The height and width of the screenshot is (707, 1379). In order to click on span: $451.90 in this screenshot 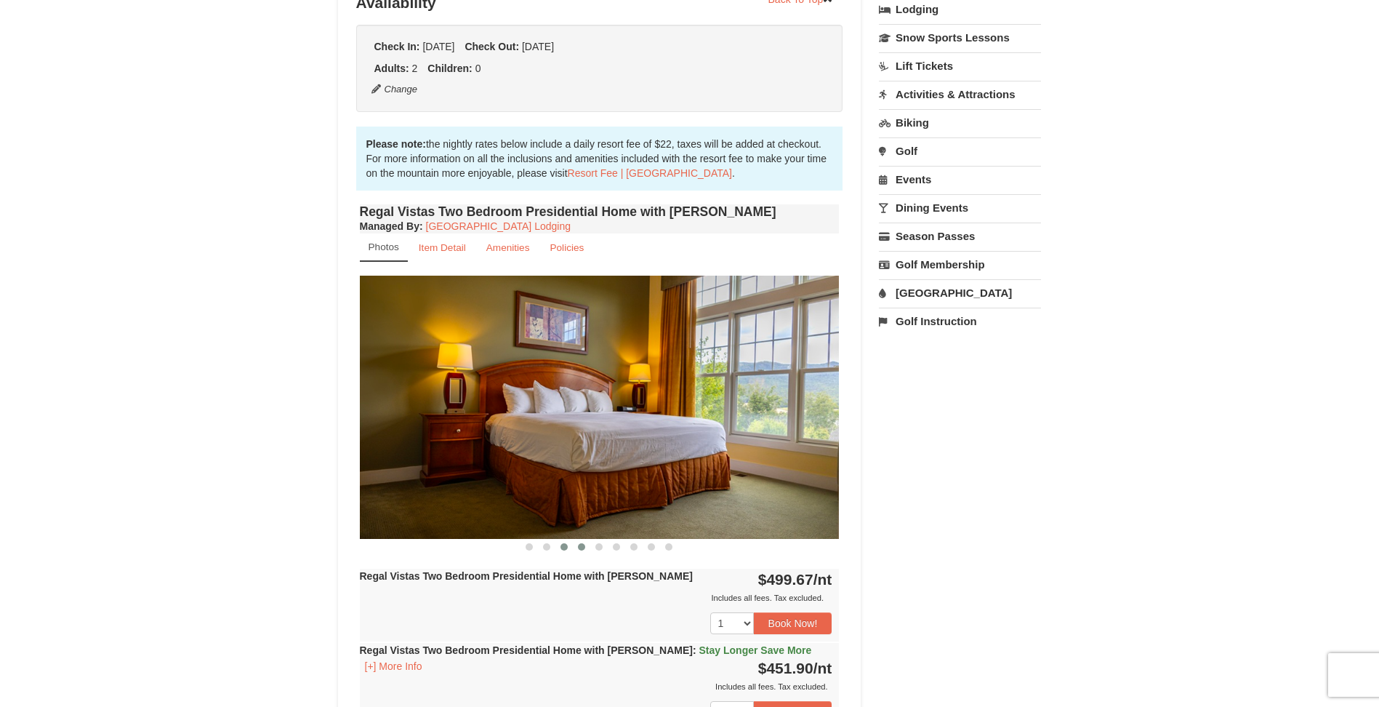, I will do `click(786, 667)`.